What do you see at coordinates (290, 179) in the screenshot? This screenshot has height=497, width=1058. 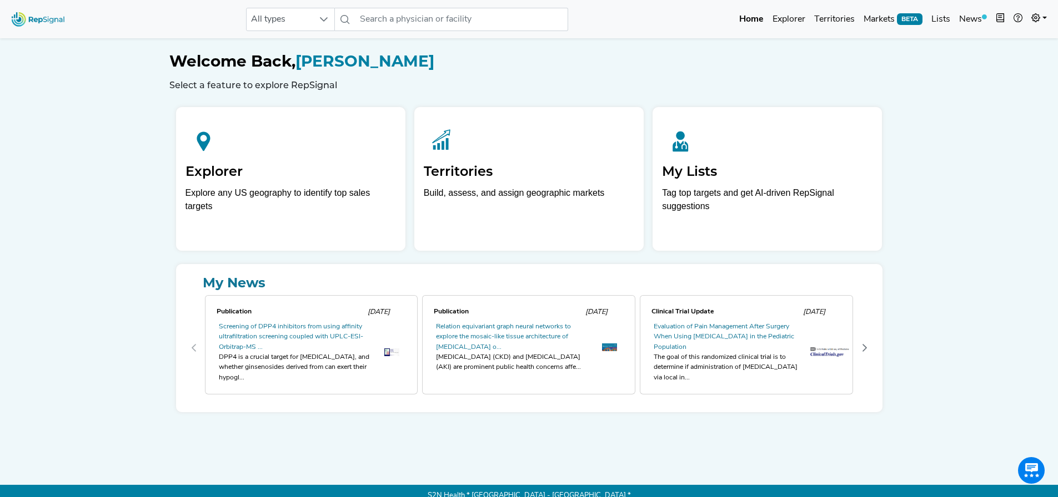 I see `a: ExplorerExplore any US geography to identify top sales targets` at bounding box center [290, 179].